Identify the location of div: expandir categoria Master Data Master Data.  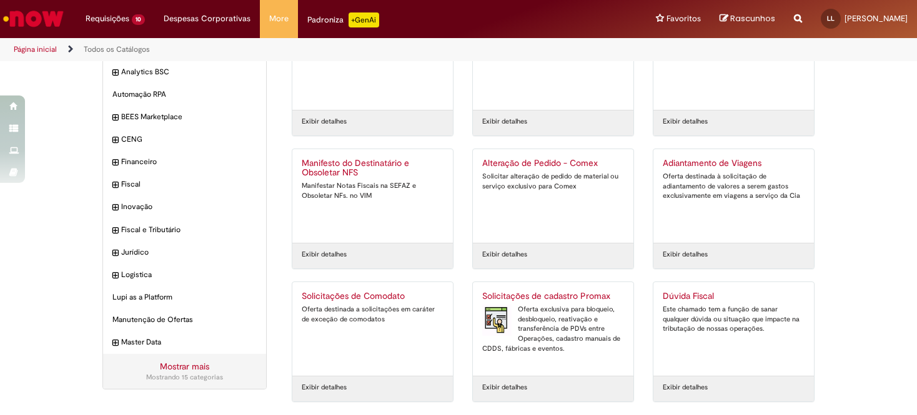
(184, 342).